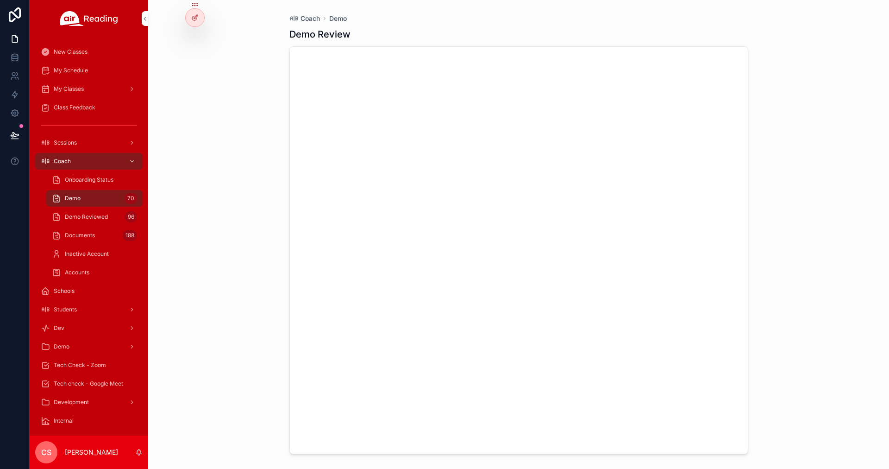 This screenshot has width=889, height=469. Describe the element at coordinates (89, 107) in the screenshot. I see `a: Class Feedback` at that location.